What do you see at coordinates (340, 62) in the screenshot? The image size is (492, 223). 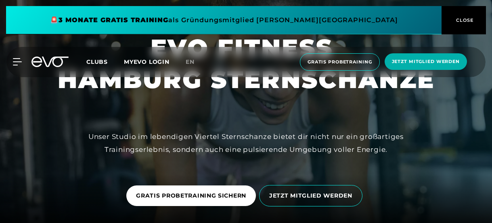 I see `a: Gratis Probetraining` at bounding box center [340, 62].